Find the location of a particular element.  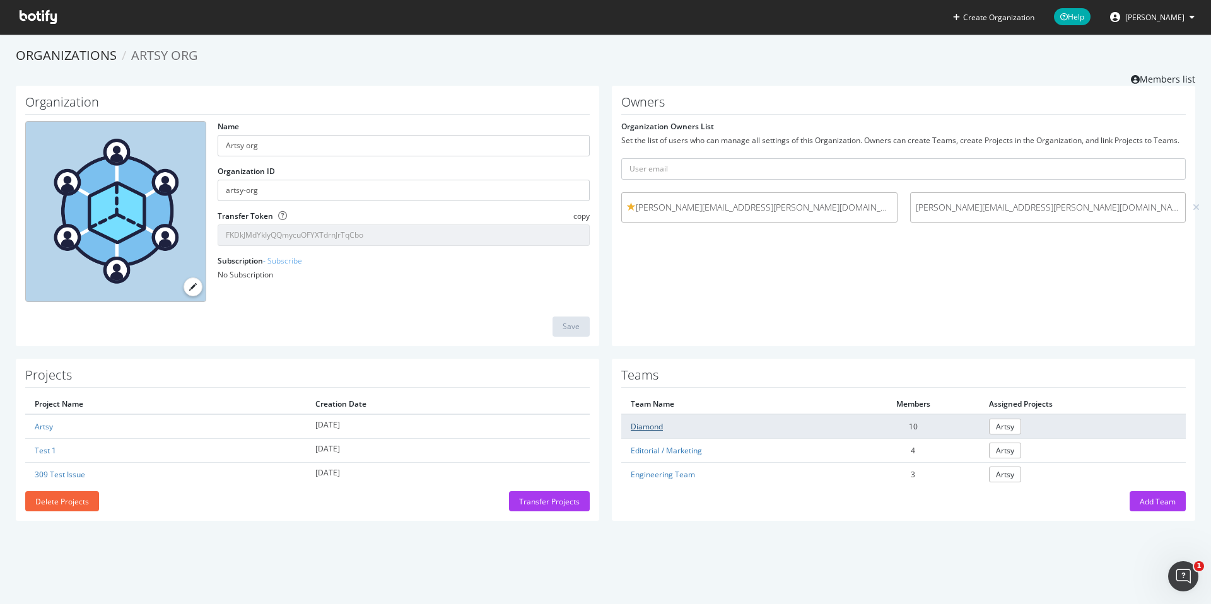

th: Members is located at coordinates (913, 404).